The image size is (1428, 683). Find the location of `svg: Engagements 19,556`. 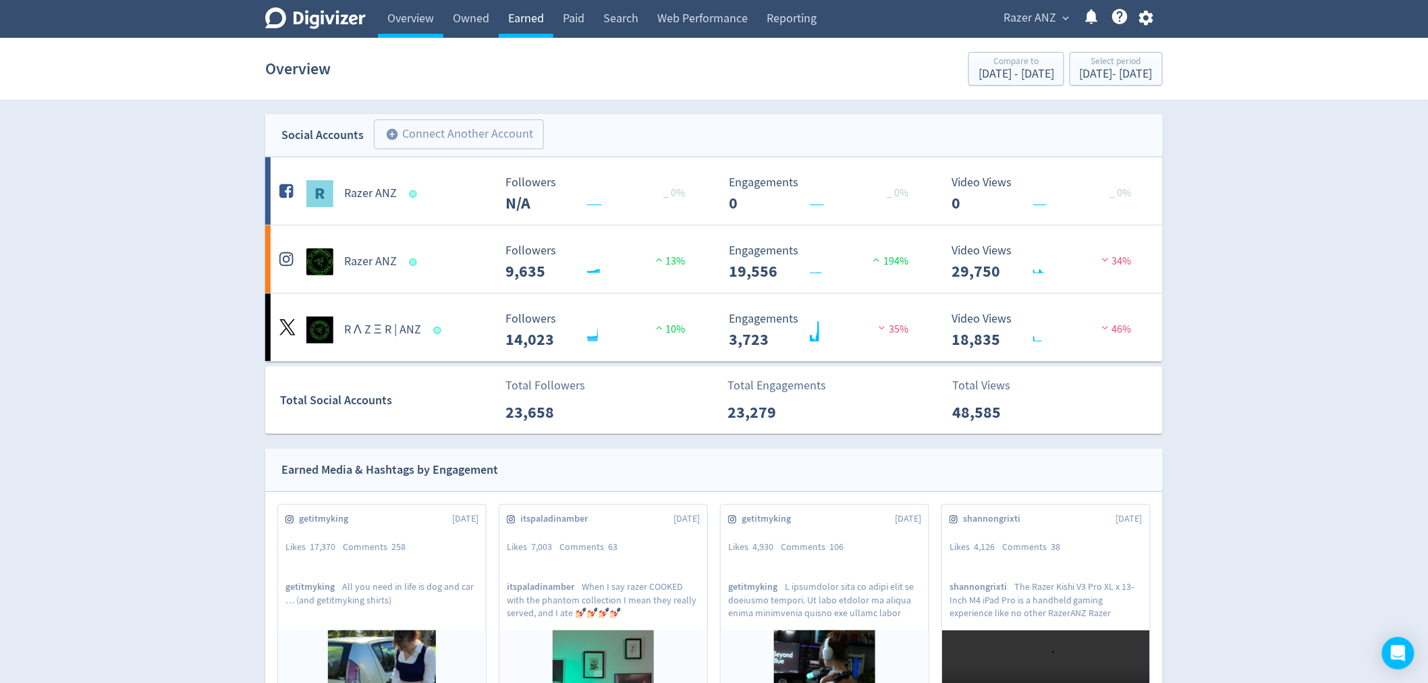

svg: Engagements 19,556 is located at coordinates (823, 262).